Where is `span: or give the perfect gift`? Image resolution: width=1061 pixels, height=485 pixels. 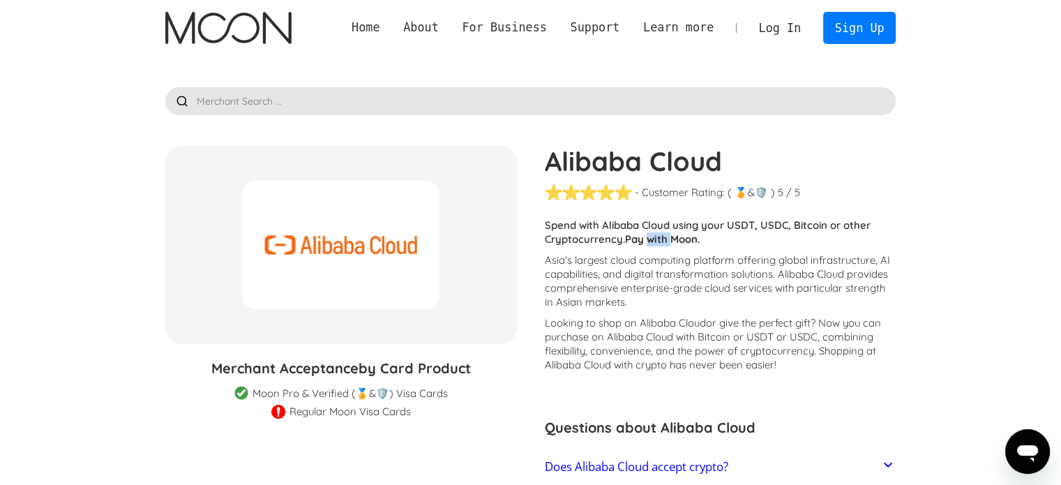
span: or give the perfect gift is located at coordinates (758, 322).